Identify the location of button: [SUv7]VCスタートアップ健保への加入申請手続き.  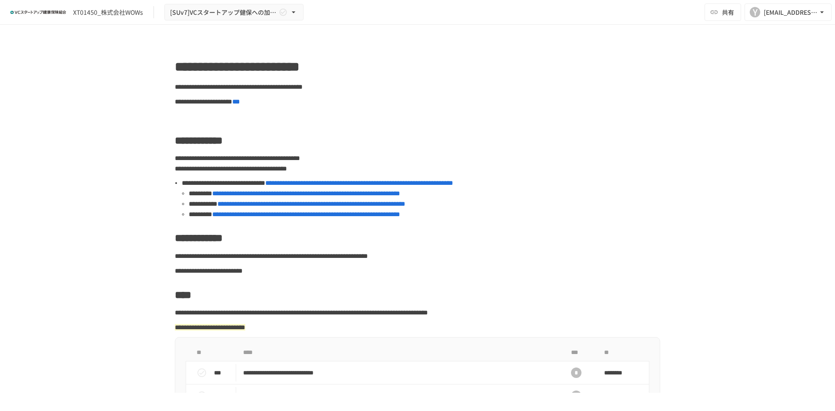
(234, 12).